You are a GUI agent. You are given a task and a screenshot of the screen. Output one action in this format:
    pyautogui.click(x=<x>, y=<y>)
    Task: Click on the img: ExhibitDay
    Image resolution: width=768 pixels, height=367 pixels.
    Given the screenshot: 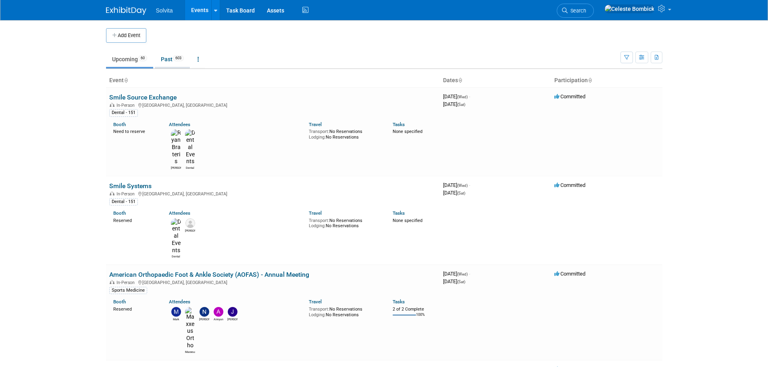 What is the action you would take?
    pyautogui.click(x=126, y=11)
    